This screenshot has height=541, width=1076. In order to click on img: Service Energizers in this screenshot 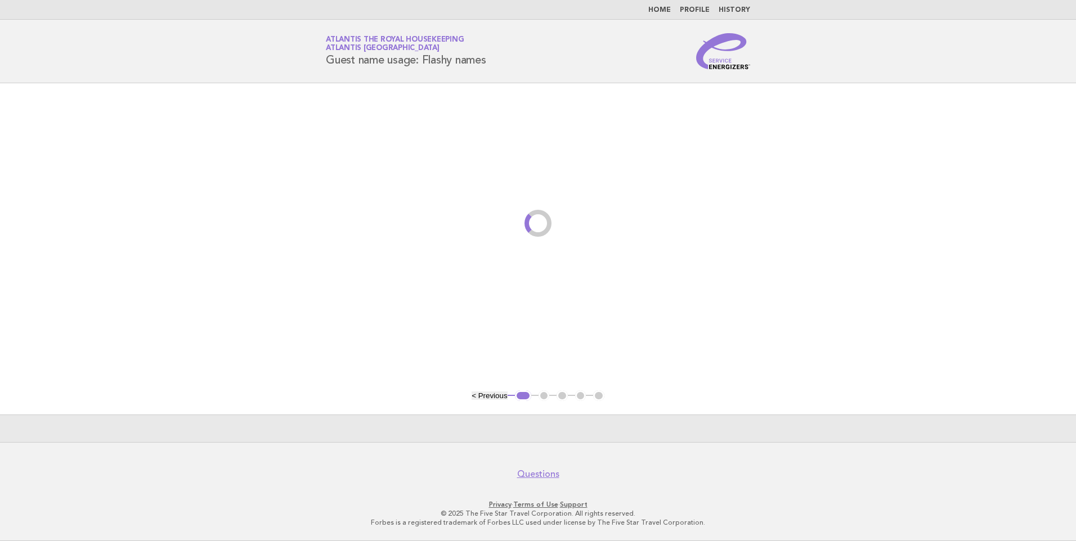, I will do `click(723, 51)`.